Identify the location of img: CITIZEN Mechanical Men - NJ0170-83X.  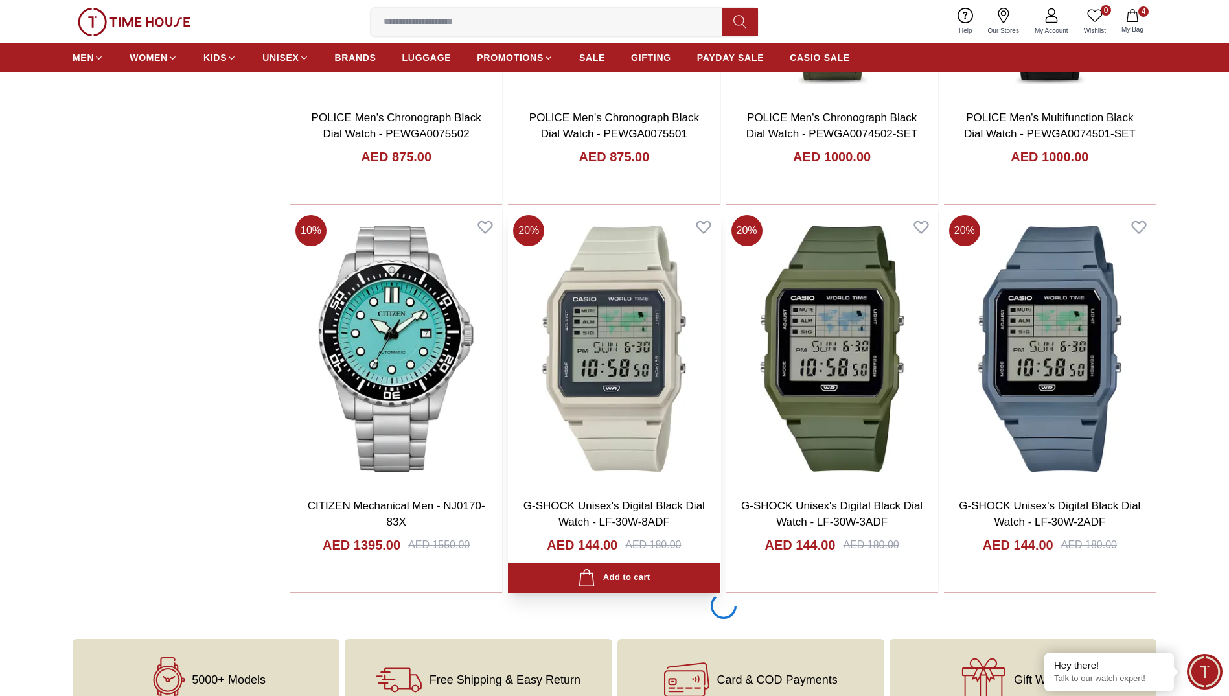
(396, 348).